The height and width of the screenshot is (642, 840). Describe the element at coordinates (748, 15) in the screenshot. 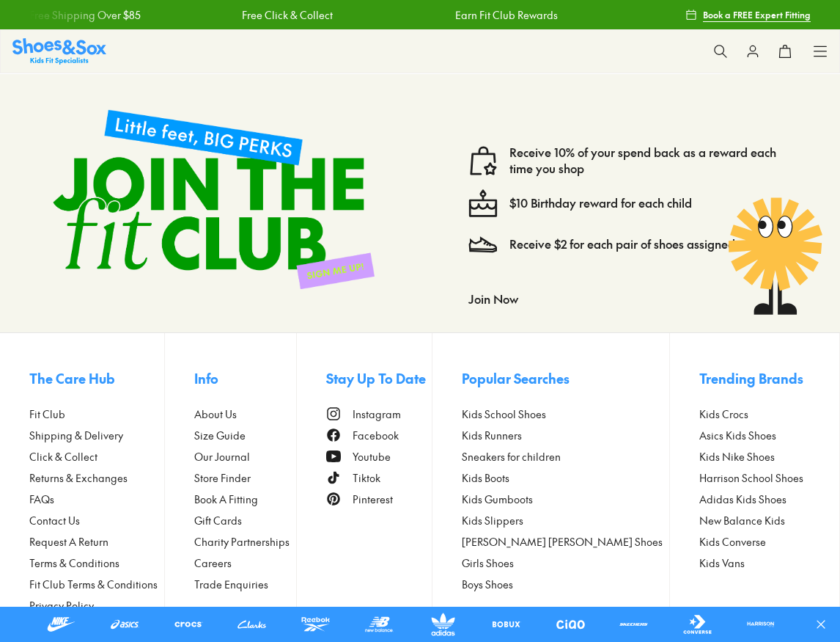

I see `a: Book a FREE Expert Fitting` at that location.